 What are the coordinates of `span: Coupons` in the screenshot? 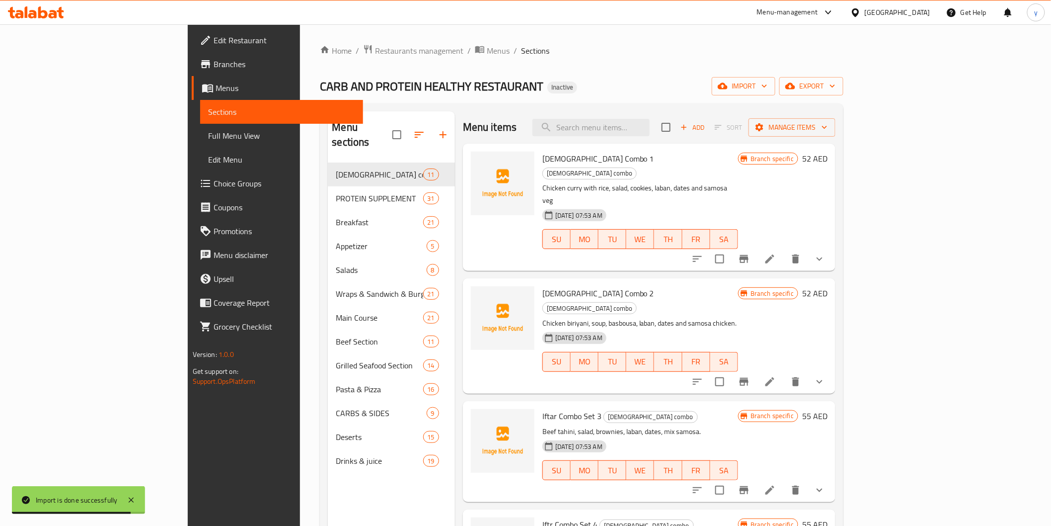 It's located at (284, 207).